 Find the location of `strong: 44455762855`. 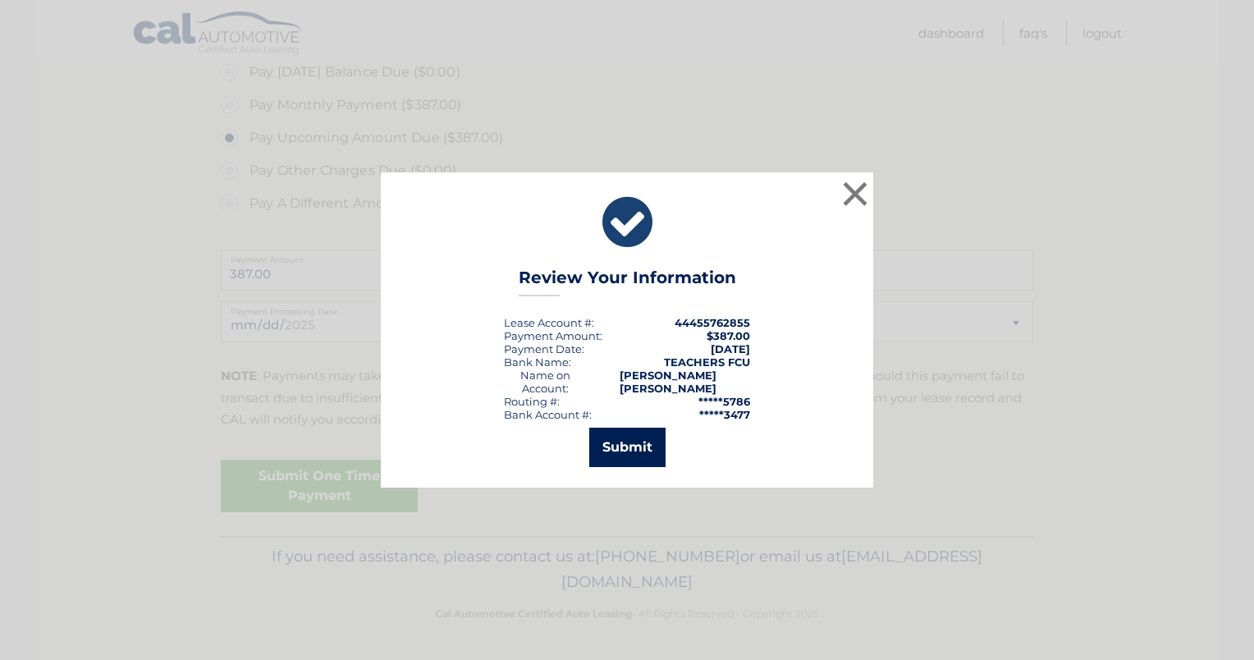

strong: 44455762855 is located at coordinates (713, 323).